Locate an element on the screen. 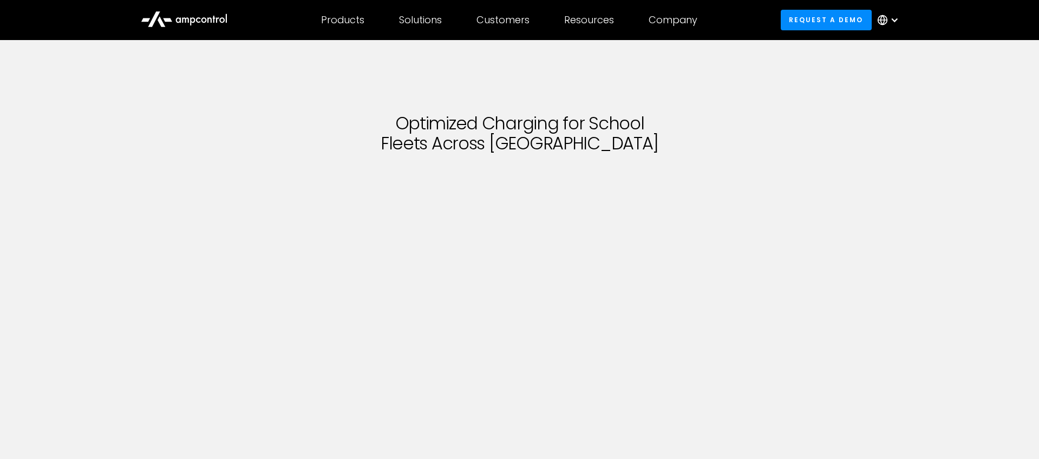  div: Solutions is located at coordinates (420, 20).